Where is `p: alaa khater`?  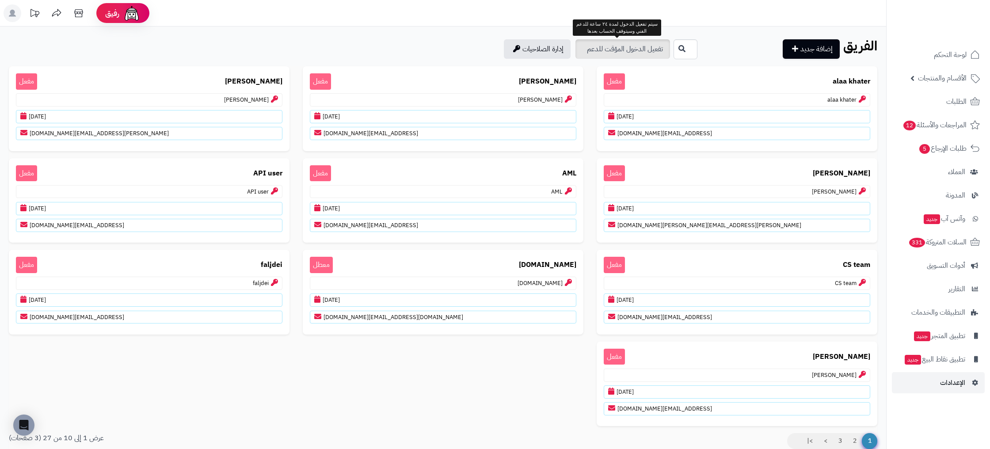
p: alaa khater is located at coordinates (737, 100).